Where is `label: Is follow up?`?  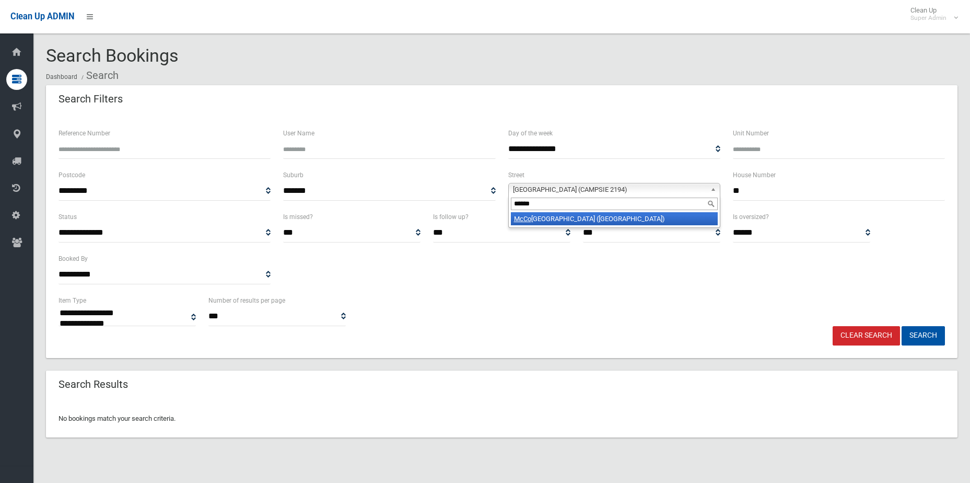 label: Is follow up? is located at coordinates (451, 217).